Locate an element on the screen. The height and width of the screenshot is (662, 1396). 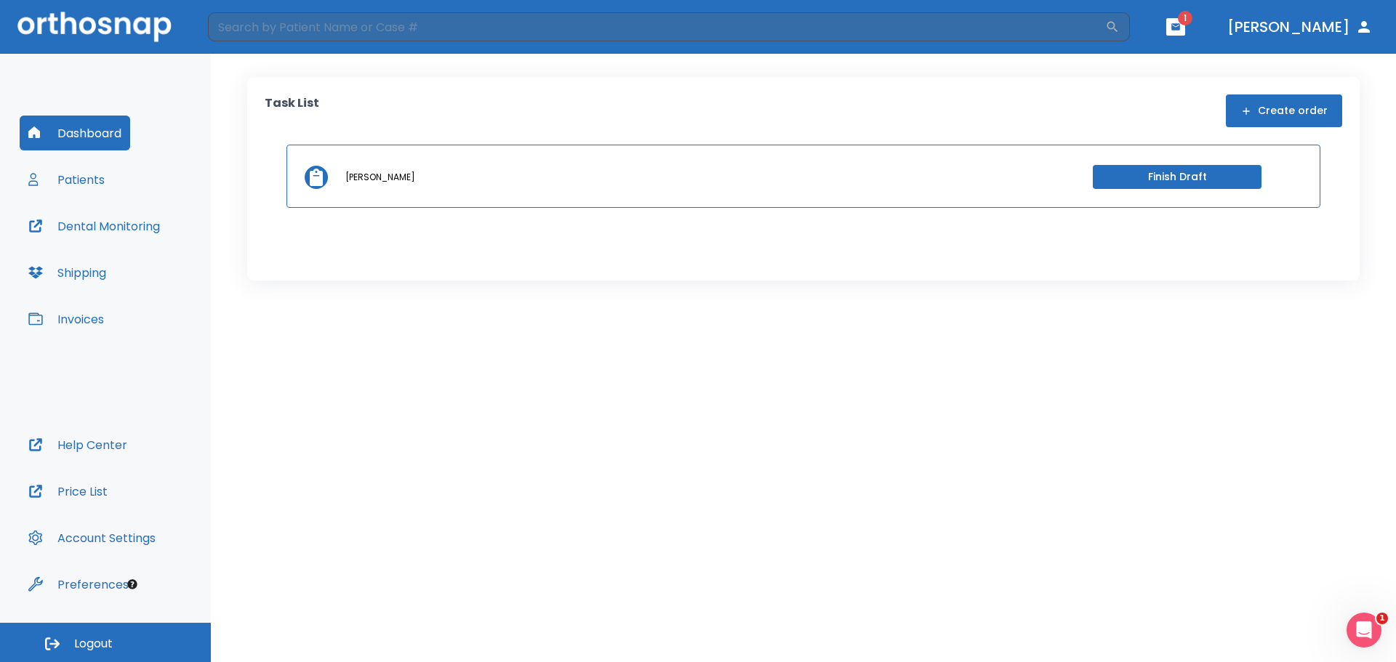
button: Finish Draft is located at coordinates (1177, 177).